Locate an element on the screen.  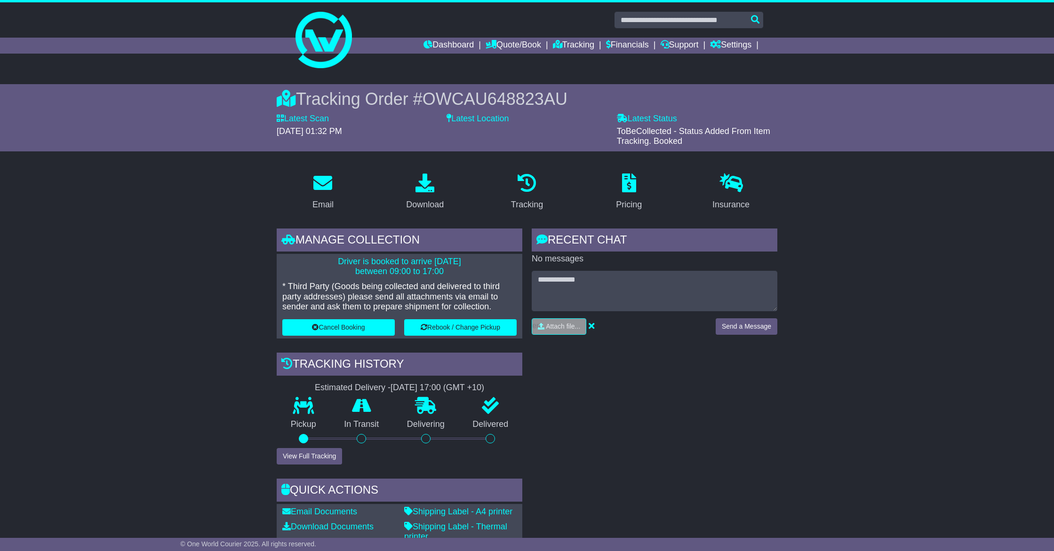
a: Insurance is located at coordinates (731, 192).